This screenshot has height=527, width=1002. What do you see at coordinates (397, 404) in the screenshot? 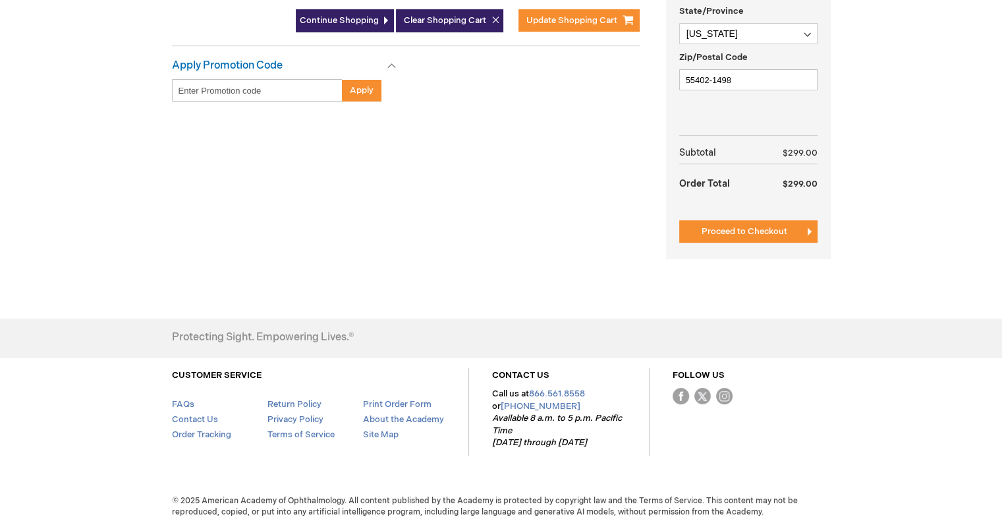
I see `a: Print Order Form` at bounding box center [397, 404].